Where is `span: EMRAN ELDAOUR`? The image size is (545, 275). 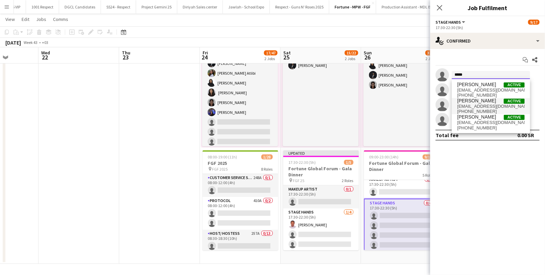 span: EMRAN ELDAOUR is located at coordinates (476, 84).